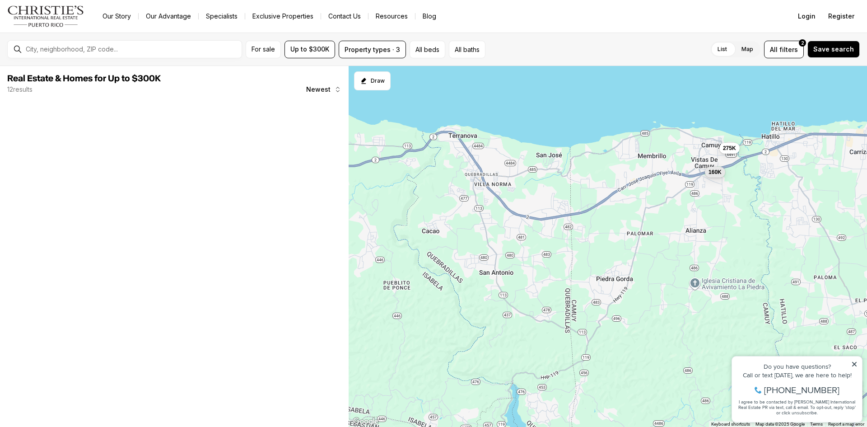 The height and width of the screenshot is (427, 867). What do you see at coordinates (430, 16) in the screenshot?
I see `a: Blog` at bounding box center [430, 16].